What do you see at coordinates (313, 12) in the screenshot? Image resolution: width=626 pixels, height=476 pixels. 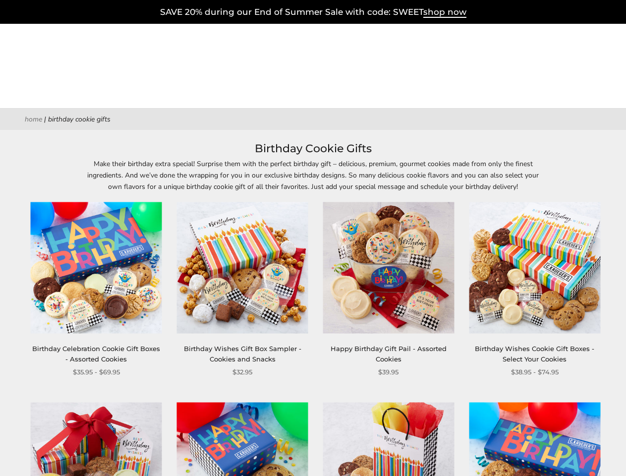 I see `a: SAVE 20% during our End of Summer Sale with code: SWEETshop now` at bounding box center [313, 12].